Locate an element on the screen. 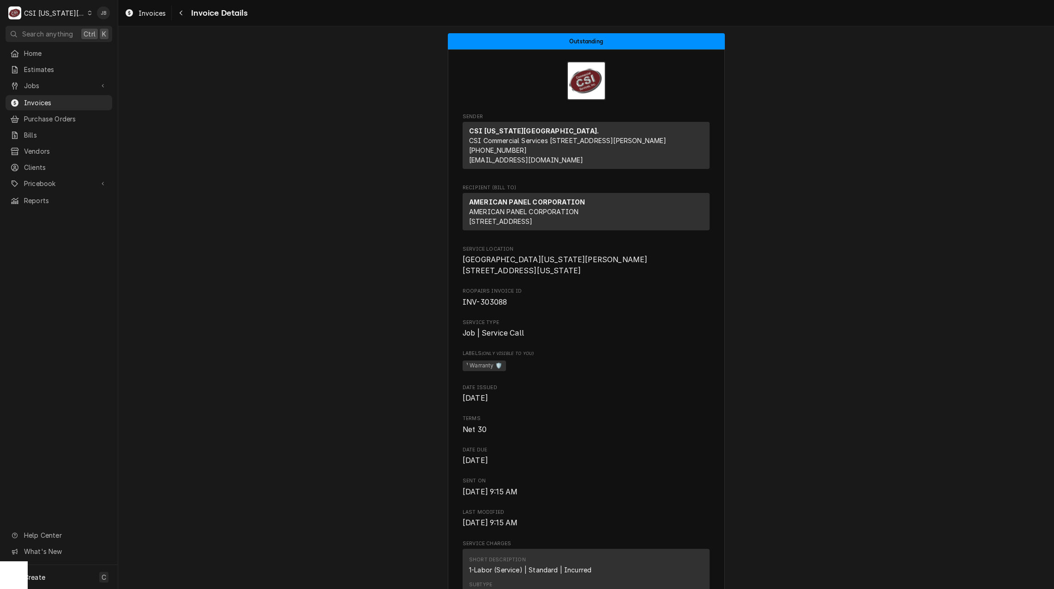  span: Create is located at coordinates (35, 577).